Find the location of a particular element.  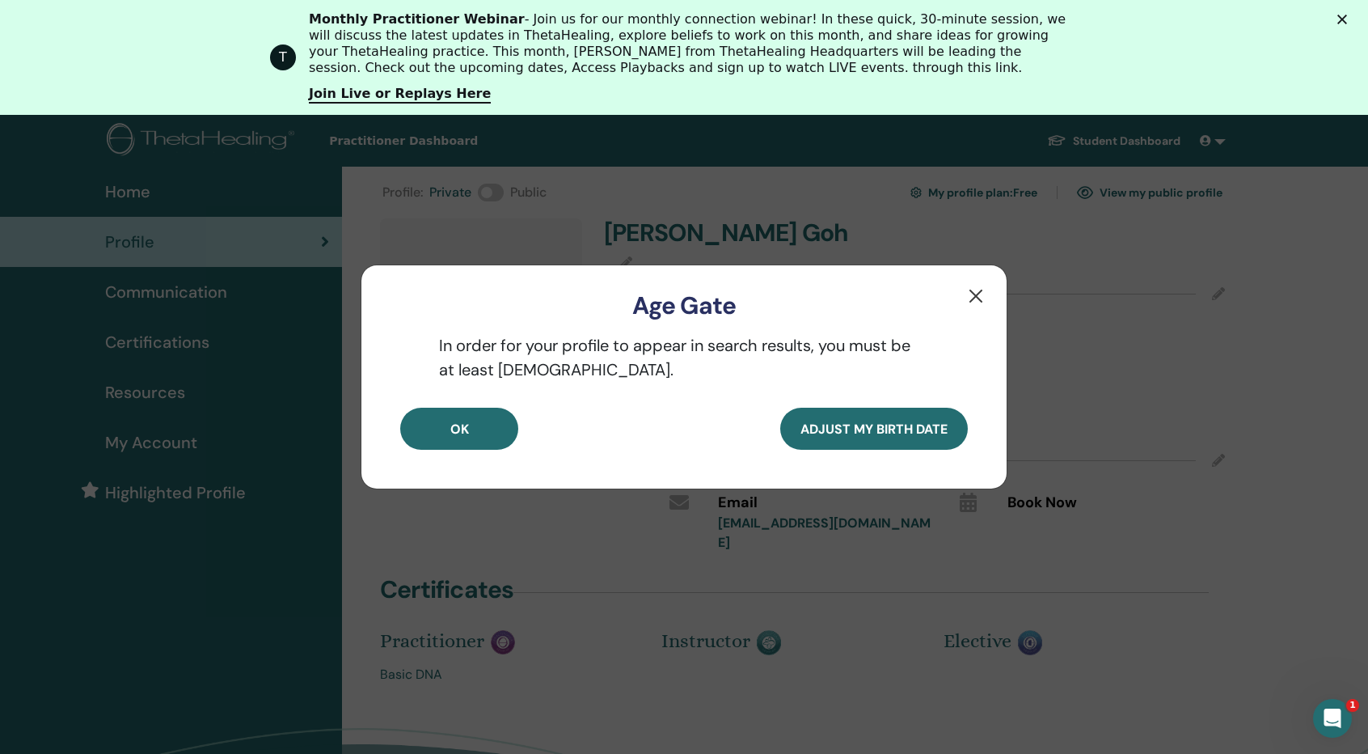

button: Adjust my Birth Date is located at coordinates (874, 429).